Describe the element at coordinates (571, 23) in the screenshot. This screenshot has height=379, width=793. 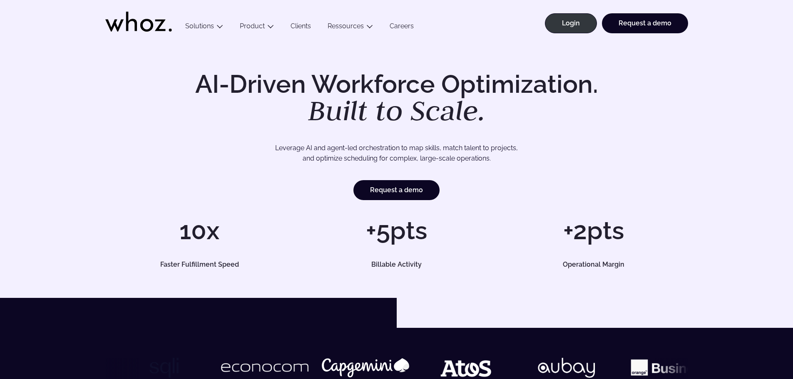
I see `a: Login` at that location.